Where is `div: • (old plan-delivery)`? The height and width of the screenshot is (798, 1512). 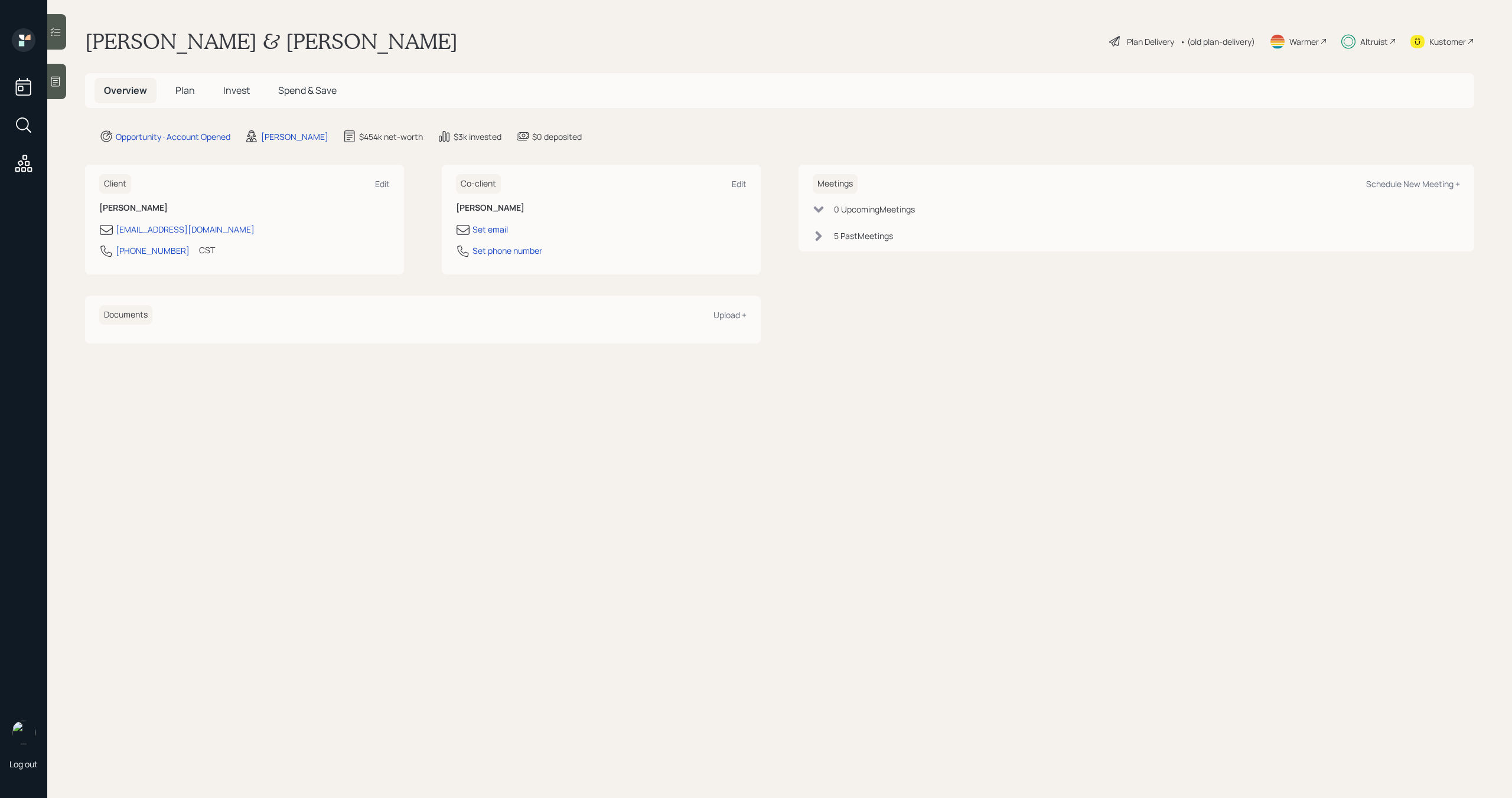 div: • (old plan-delivery) is located at coordinates (1217, 42).